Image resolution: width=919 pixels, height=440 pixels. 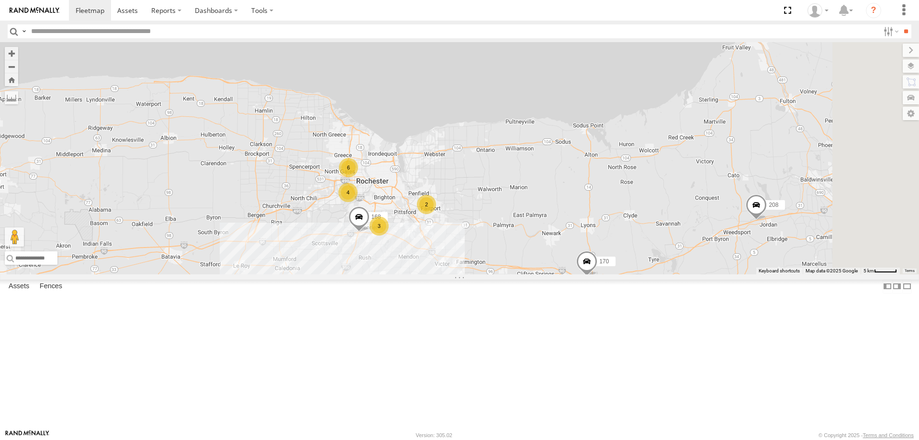 I want to click on div: 6, so click(x=348, y=168).